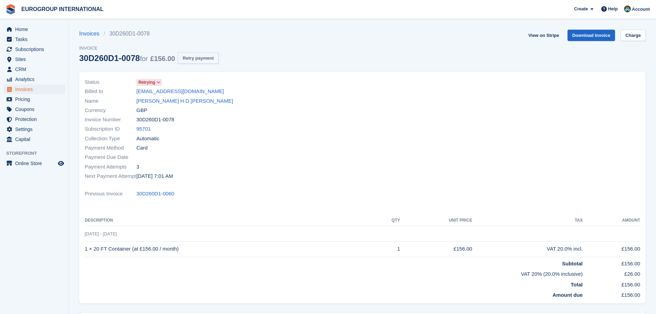 Image resolution: width=656 pixels, height=314 pixels. Describe the element at coordinates (36, 109) in the screenshot. I see `span: Coupons` at that location.